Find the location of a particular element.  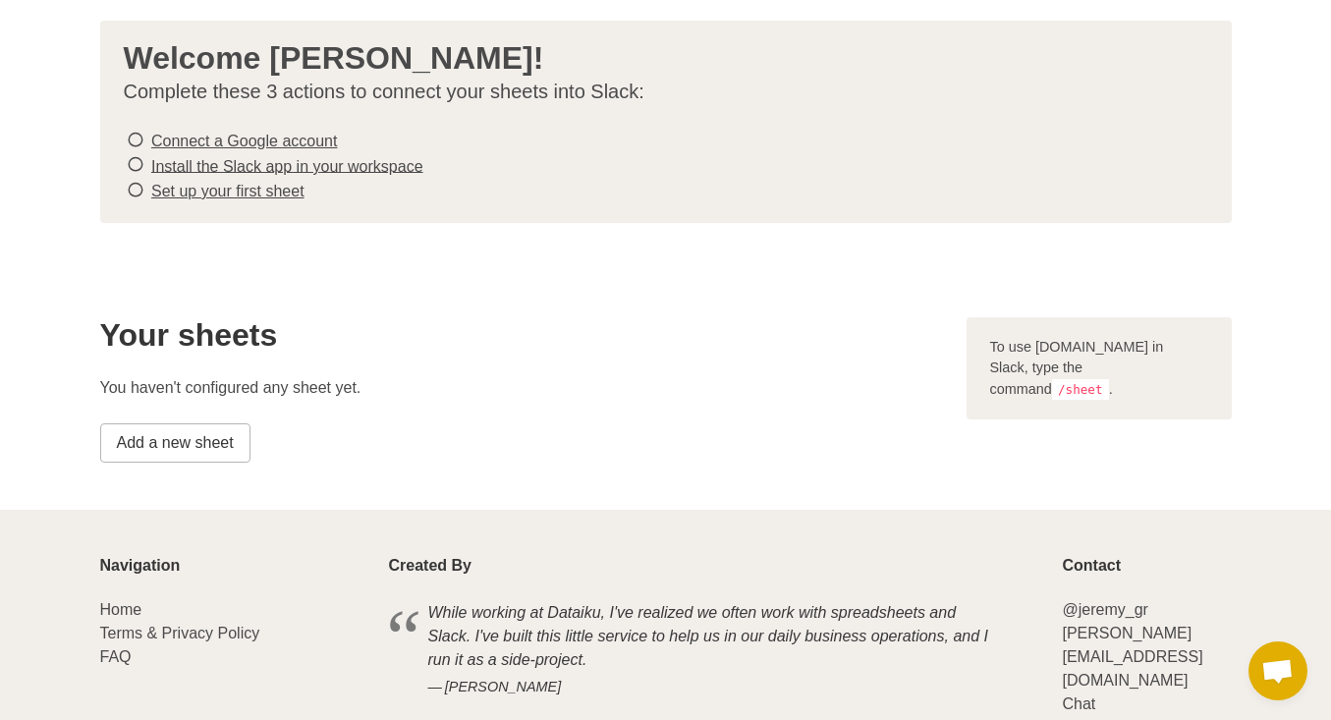

p: Contact is located at coordinates (1146, 566).